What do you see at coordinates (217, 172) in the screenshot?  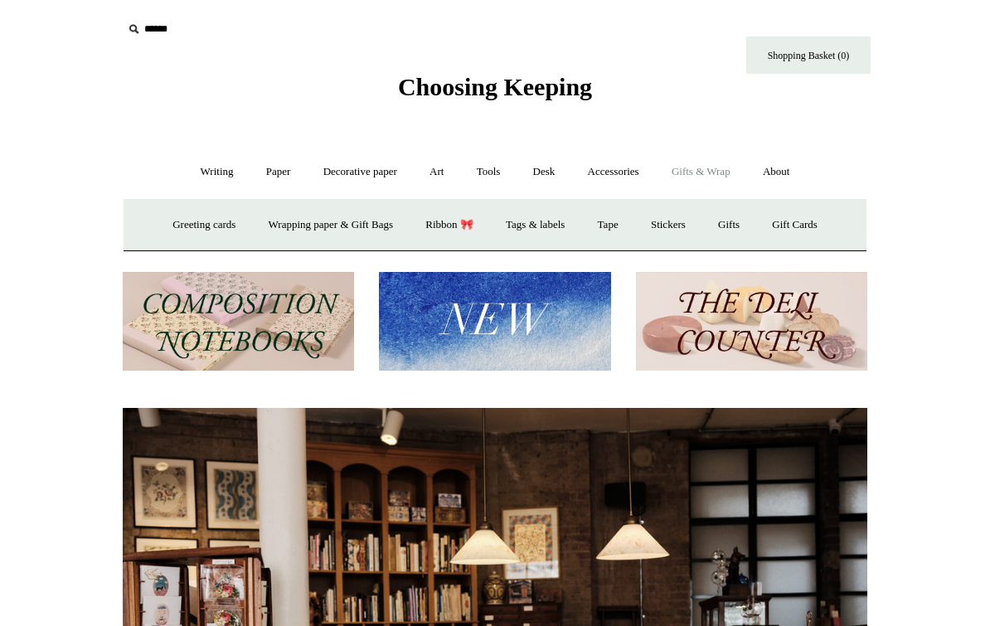 I see `a: Writing` at bounding box center [217, 172].